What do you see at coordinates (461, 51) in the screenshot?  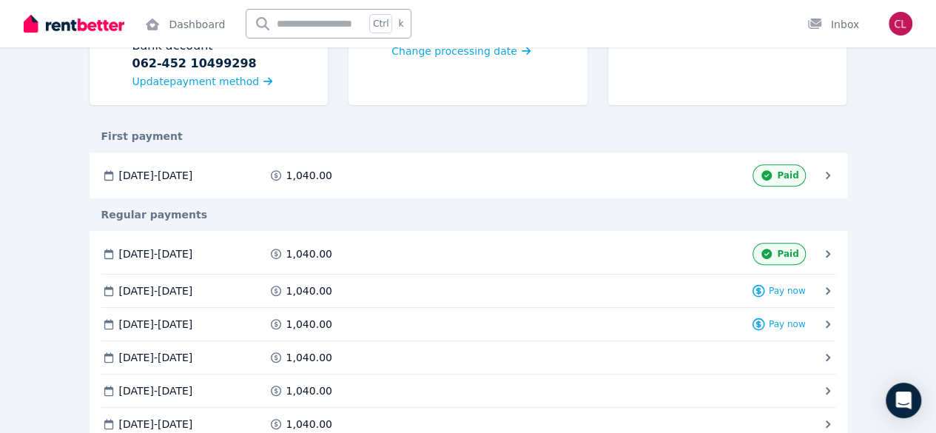 I see `a: Change processing date` at bounding box center [461, 51].